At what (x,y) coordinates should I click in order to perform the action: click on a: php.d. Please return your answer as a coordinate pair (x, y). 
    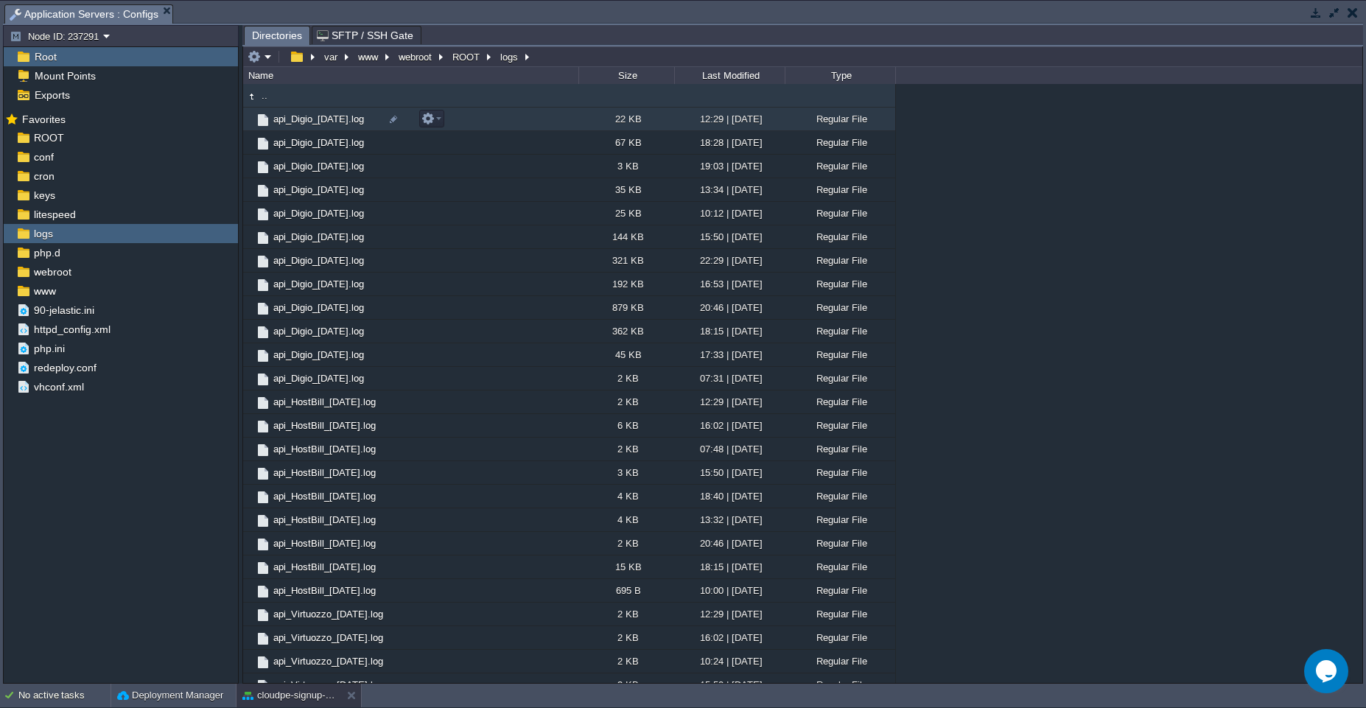
    Looking at the image, I should click on (46, 253).